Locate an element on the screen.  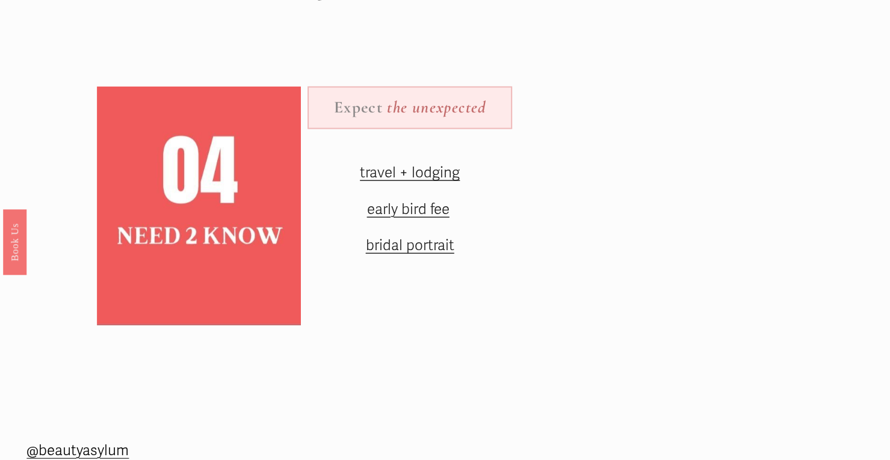
a: bridal portrait is located at coordinates (410, 246).